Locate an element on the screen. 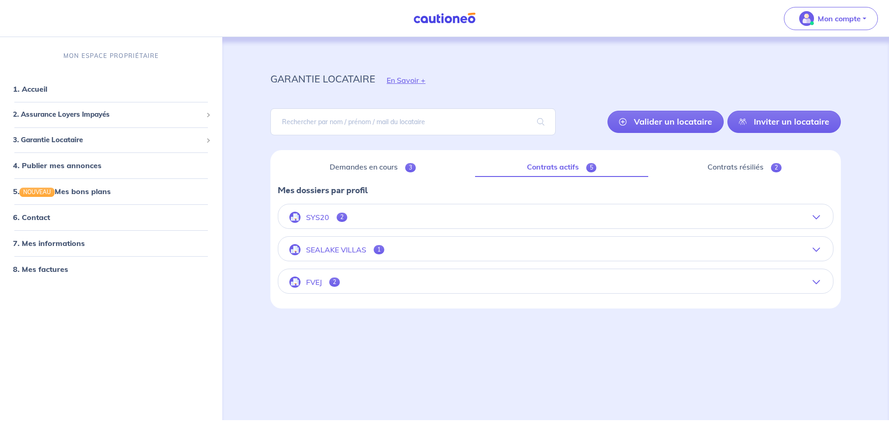  div: 2. Assurance Loyers Impayés is located at coordinates (111, 114).